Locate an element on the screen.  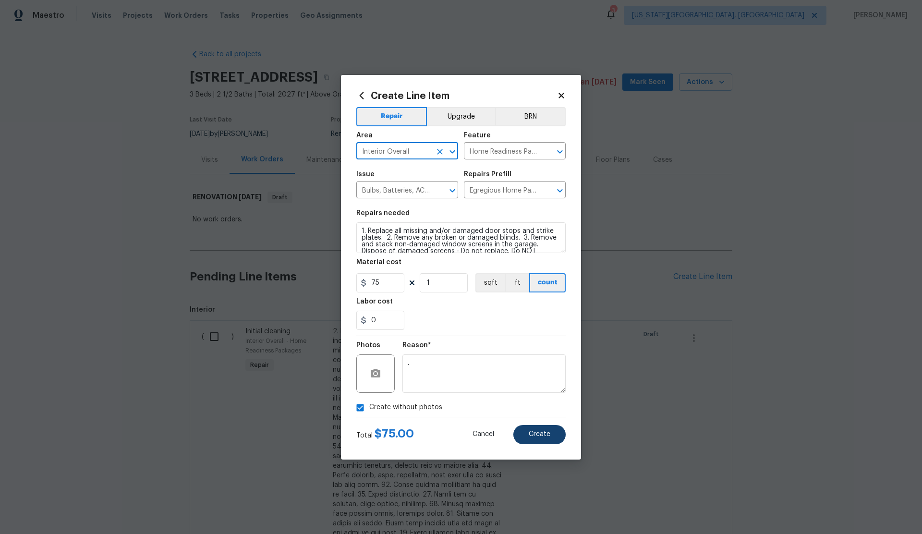
button: Upgrade is located at coordinates (461, 117).